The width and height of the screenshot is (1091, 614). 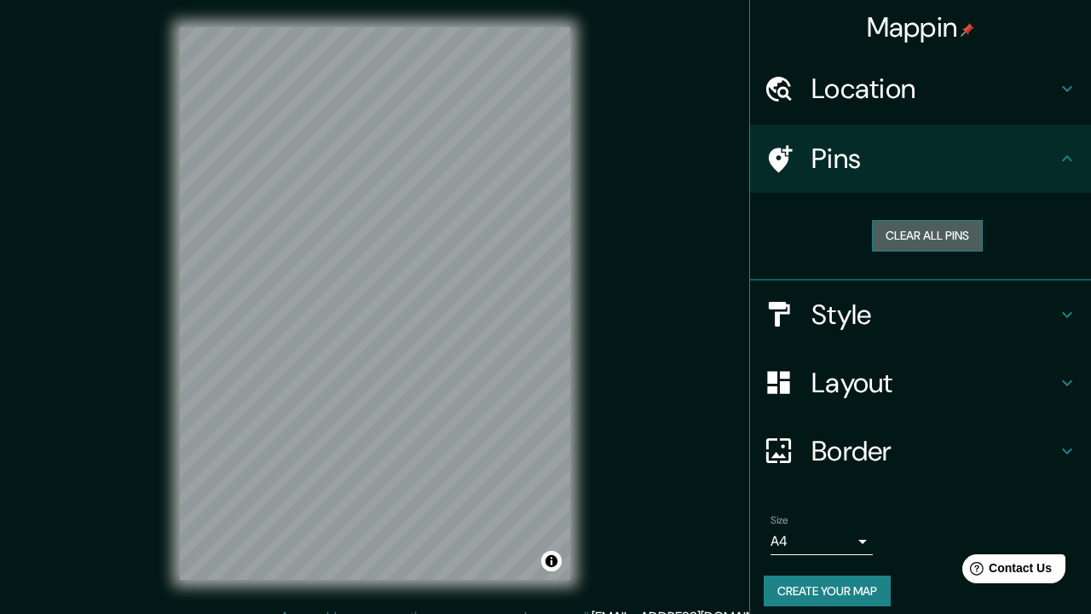 I want to click on img: pin-icon.png, so click(x=967, y=30).